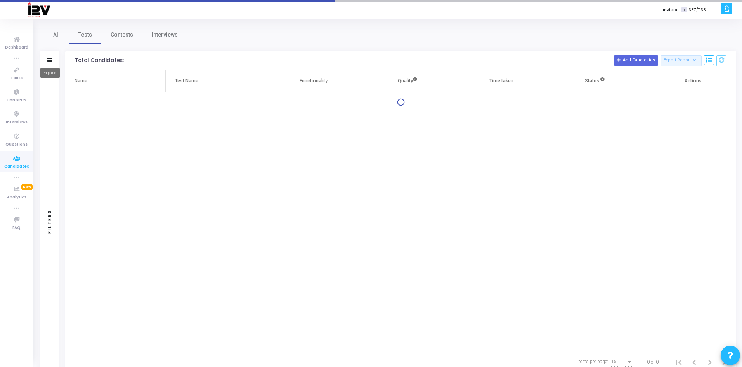  What do you see at coordinates (689, 81) in the screenshot?
I see `th: Actions` at bounding box center [689, 81].